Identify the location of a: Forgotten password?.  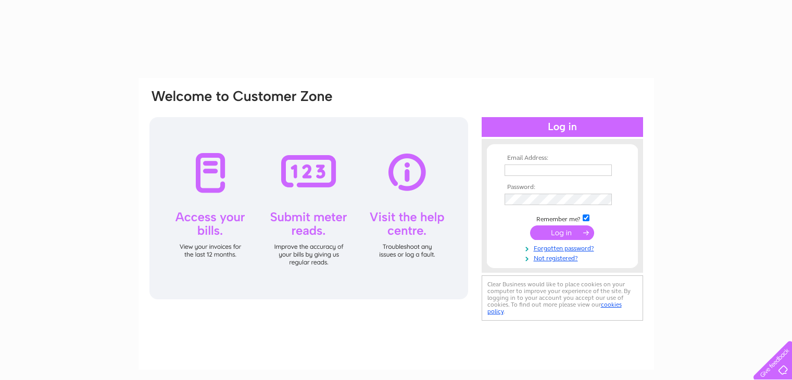
(564, 247).